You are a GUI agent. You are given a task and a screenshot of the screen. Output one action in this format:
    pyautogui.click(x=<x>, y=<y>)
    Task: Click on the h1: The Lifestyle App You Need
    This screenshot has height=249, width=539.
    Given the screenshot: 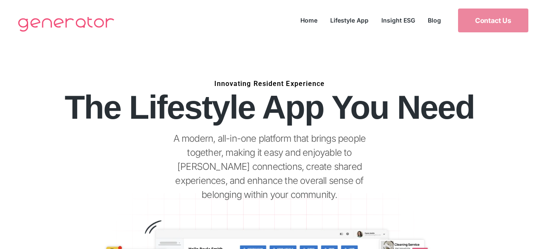 What is the action you would take?
    pyautogui.click(x=270, y=107)
    